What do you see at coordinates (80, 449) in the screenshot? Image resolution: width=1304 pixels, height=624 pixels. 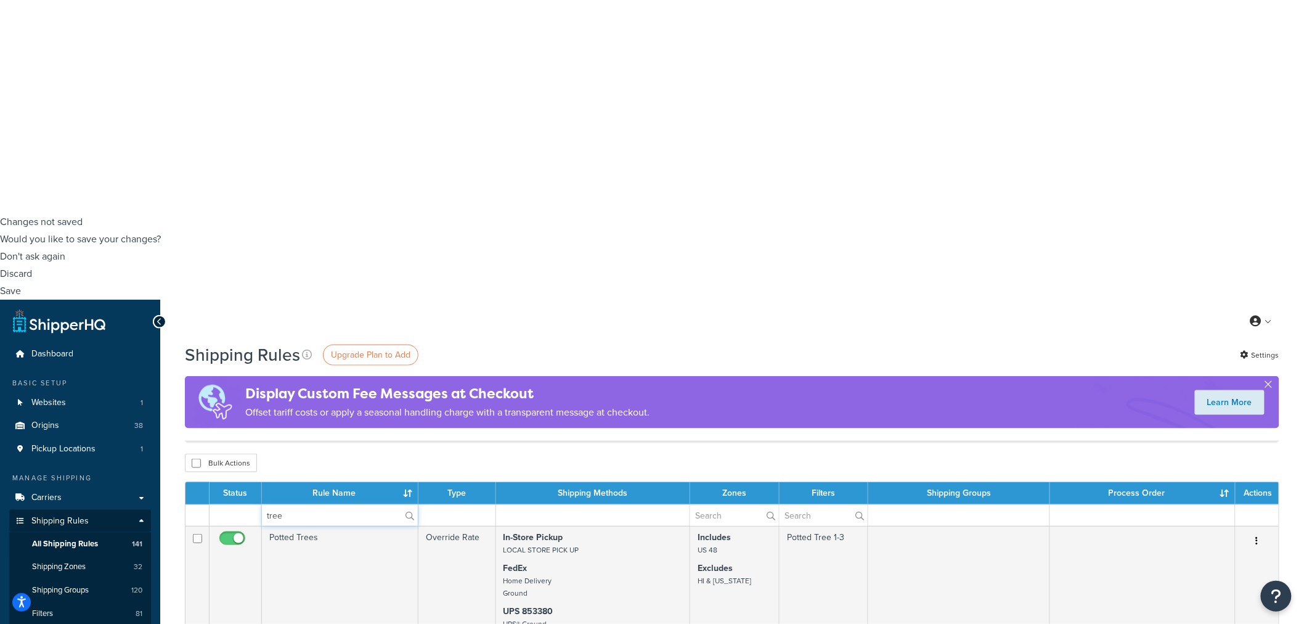 I see `li: Pickup Locations` at bounding box center [80, 449].